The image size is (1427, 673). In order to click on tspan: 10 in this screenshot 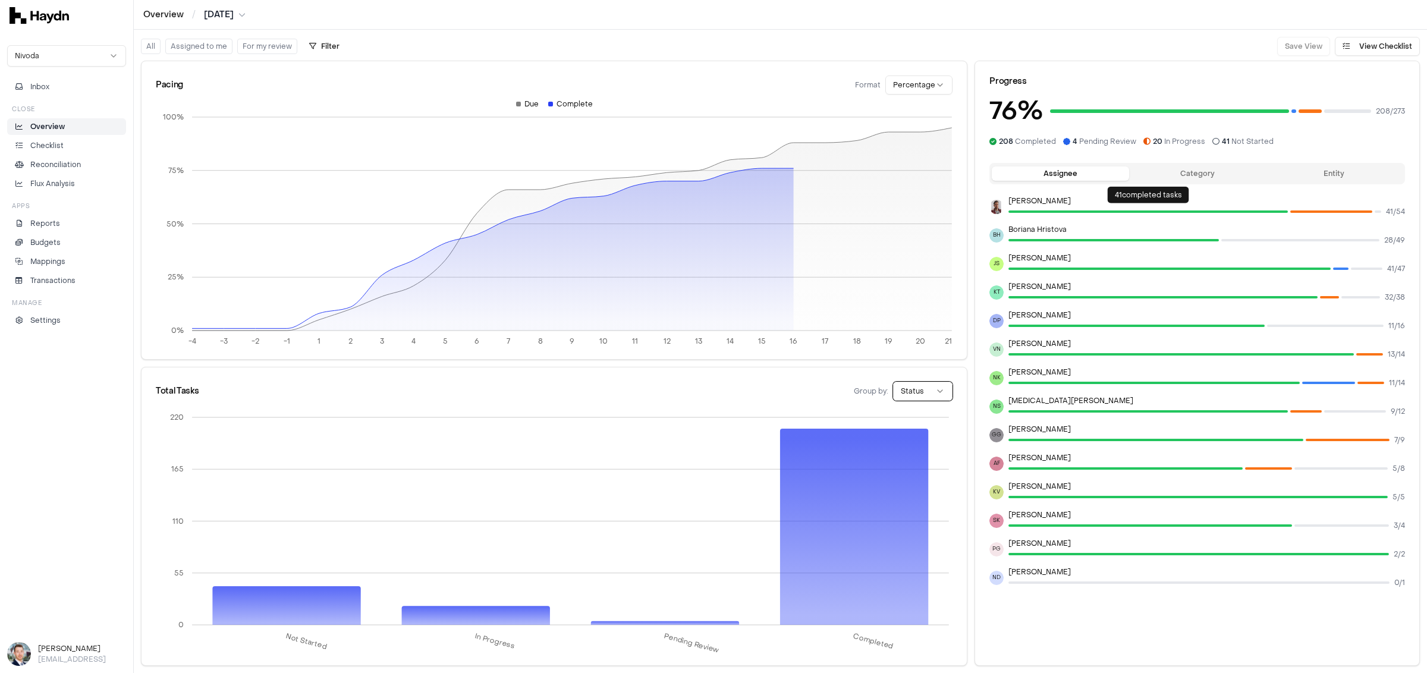, I will do `click(603, 342)`.